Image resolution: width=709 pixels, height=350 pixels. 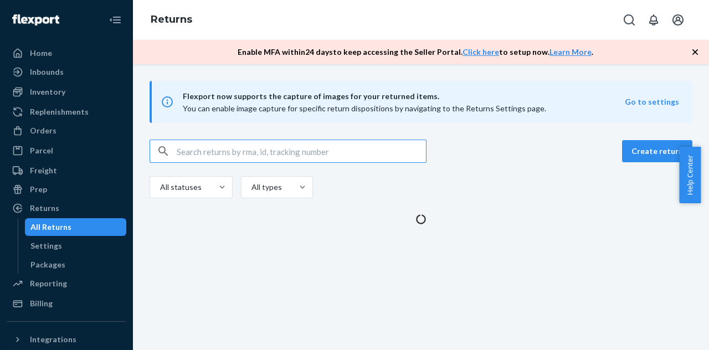 What do you see at coordinates (171, 20) in the screenshot?
I see `ol: breadcrumbs` at bounding box center [171, 20].